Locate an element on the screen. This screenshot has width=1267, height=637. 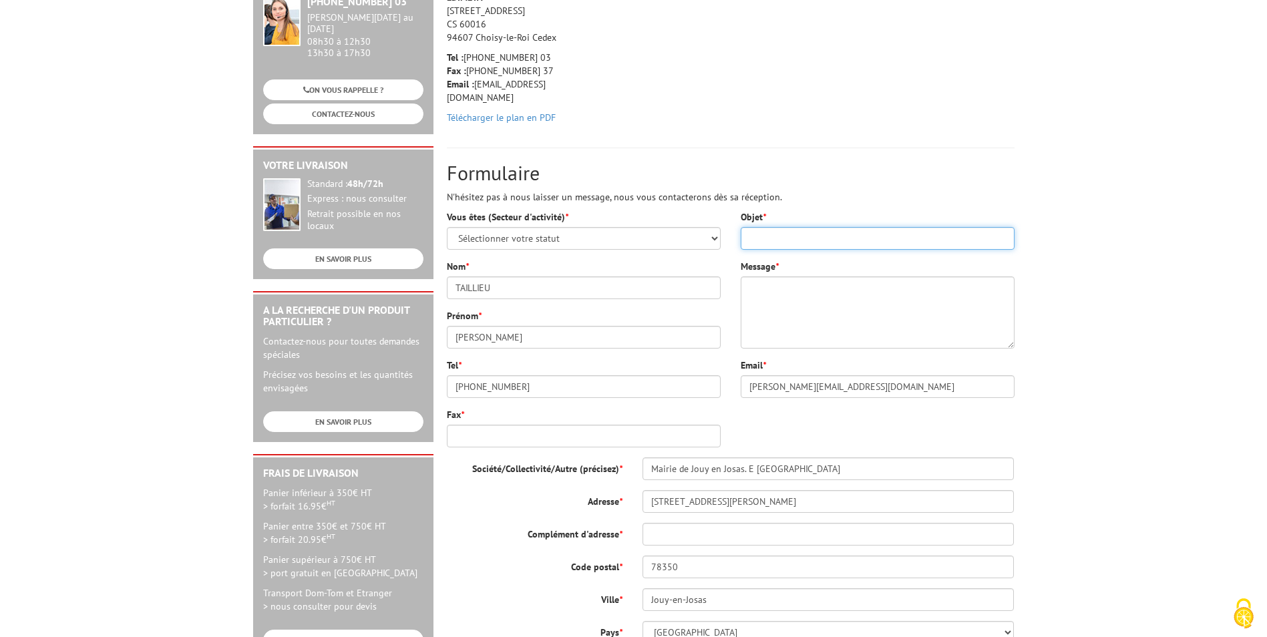
a: CONTACTEZ-NOUS is located at coordinates (343, 114).